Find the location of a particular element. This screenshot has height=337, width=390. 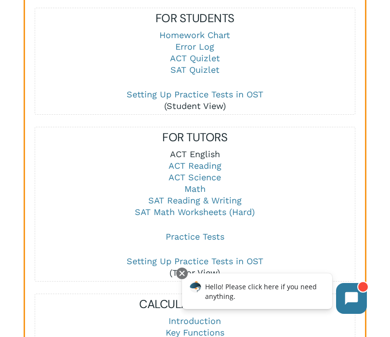

a: ACT Reading is located at coordinates (195, 165).